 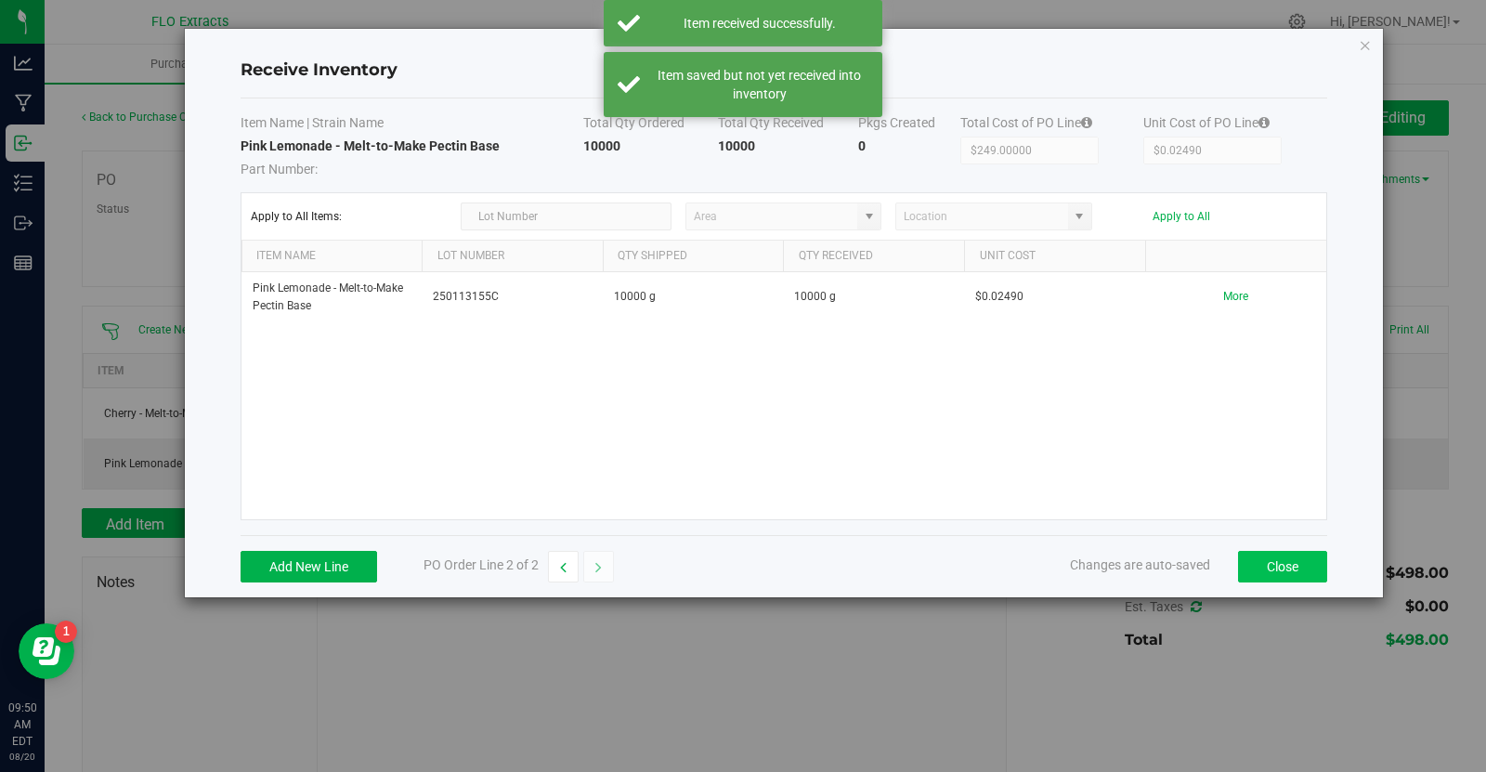 I want to click on button: Close, so click(x=1282, y=566).